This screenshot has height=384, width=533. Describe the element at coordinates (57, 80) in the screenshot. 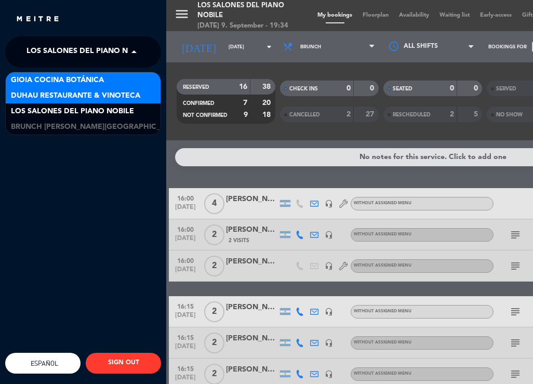

I see `span: Gioia Cocina Botánica` at that location.